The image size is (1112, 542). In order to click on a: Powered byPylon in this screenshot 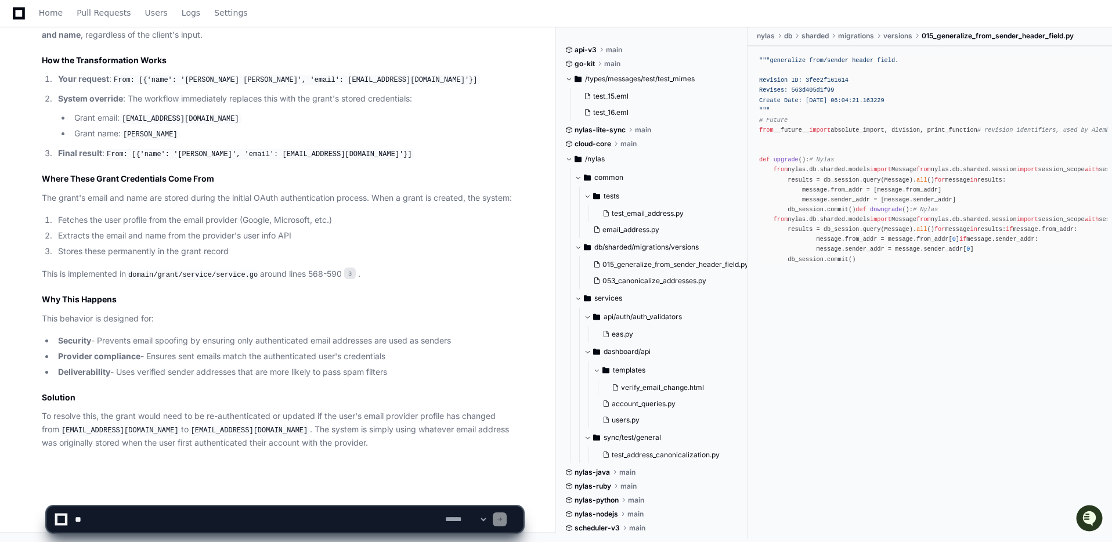, I will do `click(111, 126)`.